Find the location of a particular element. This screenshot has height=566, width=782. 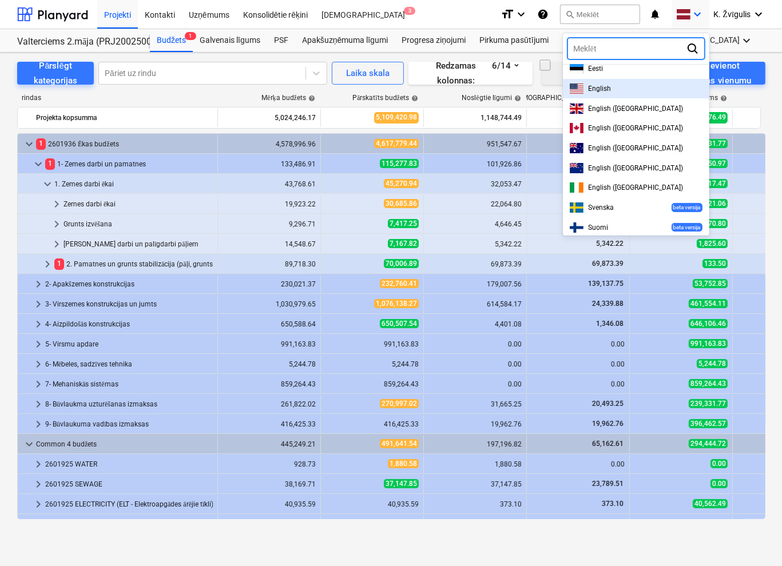

i: keyboard_arrow_down is located at coordinates (759, 14).